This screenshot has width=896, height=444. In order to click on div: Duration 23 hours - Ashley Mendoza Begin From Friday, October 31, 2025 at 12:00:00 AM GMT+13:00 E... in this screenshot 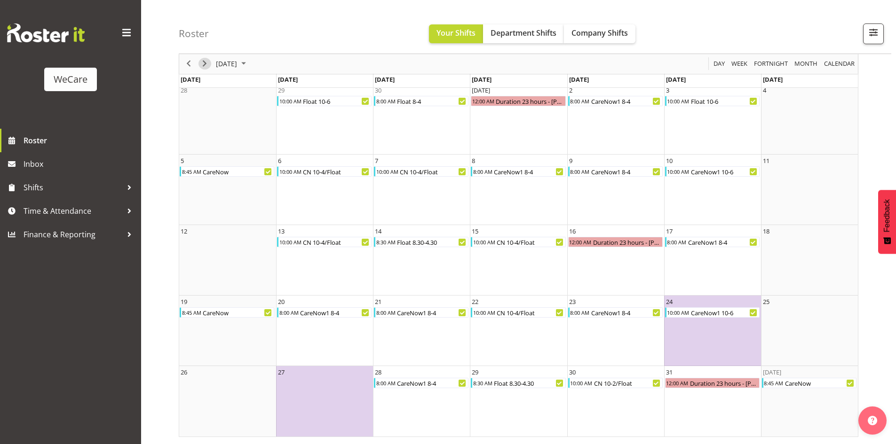, I will do `click(712, 383)`.